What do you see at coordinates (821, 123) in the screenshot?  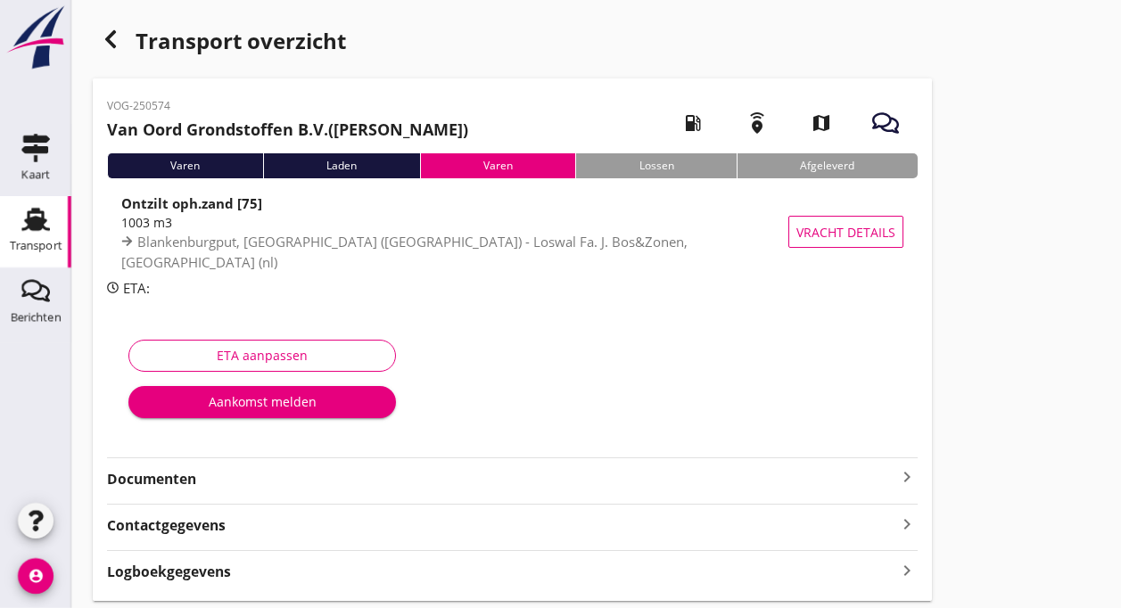 I see `i: map` at bounding box center [821, 123].